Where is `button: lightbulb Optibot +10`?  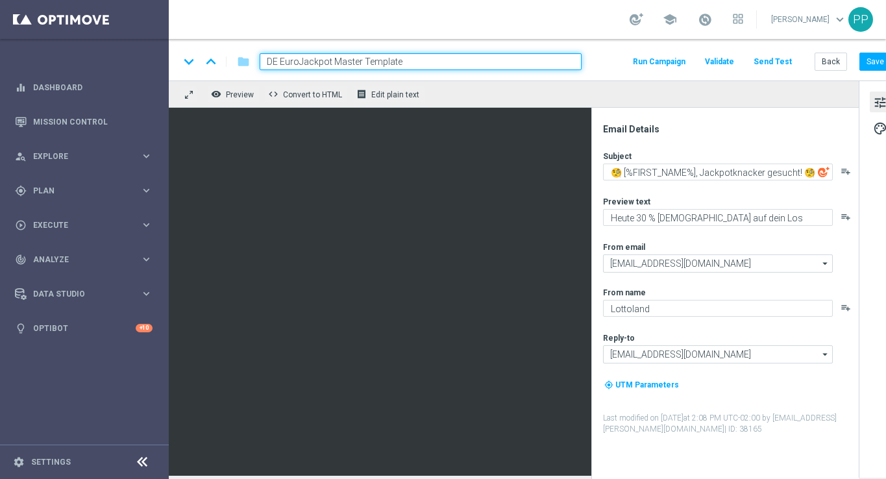 button: lightbulb Optibot +10 is located at coordinates (84, 329).